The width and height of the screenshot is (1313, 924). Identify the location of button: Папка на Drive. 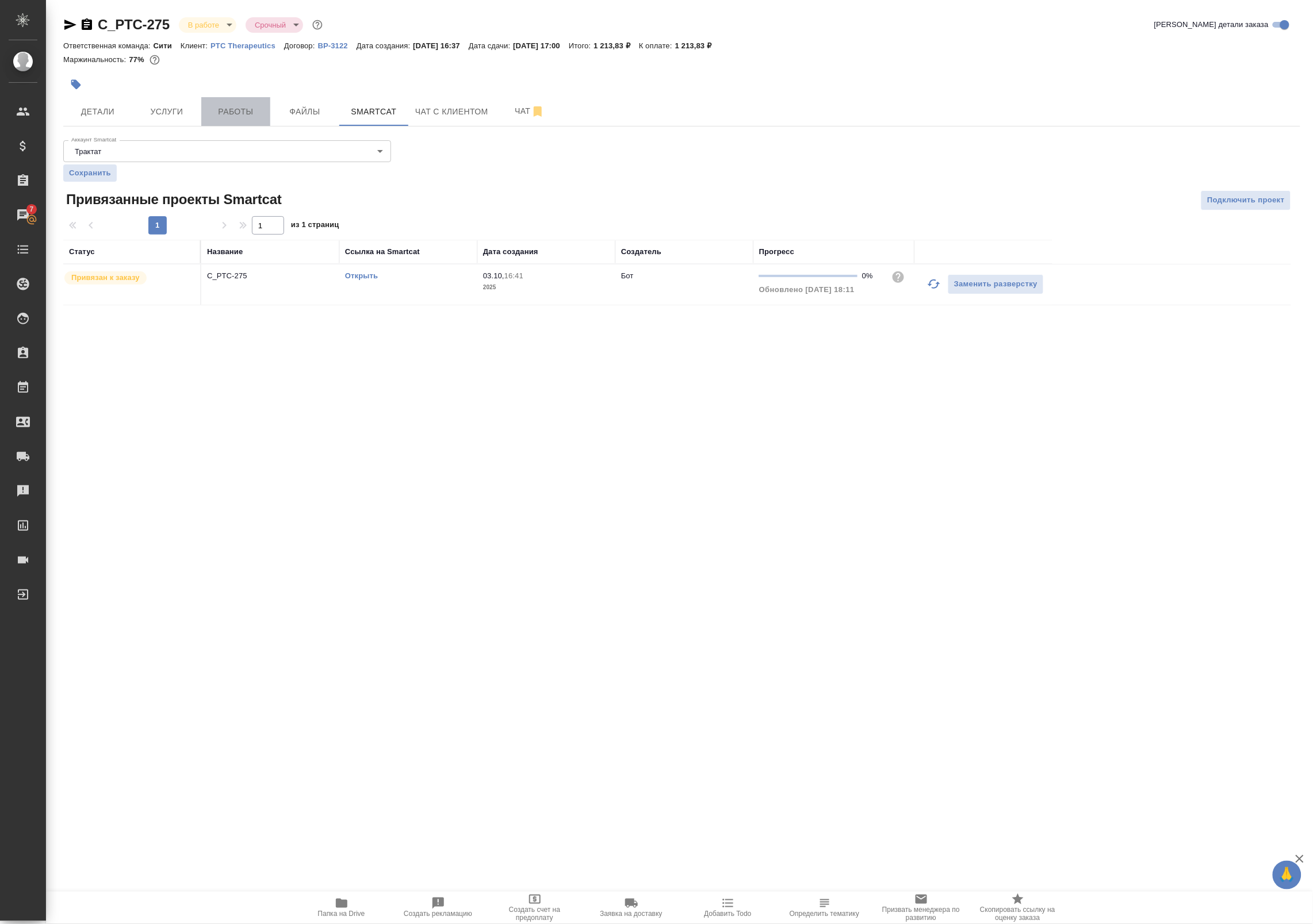
(342, 908).